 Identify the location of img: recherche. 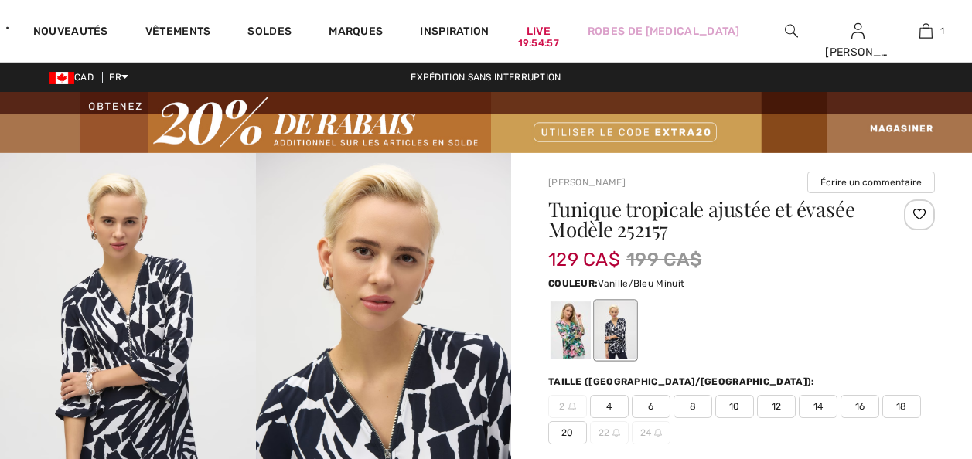
(791, 31).